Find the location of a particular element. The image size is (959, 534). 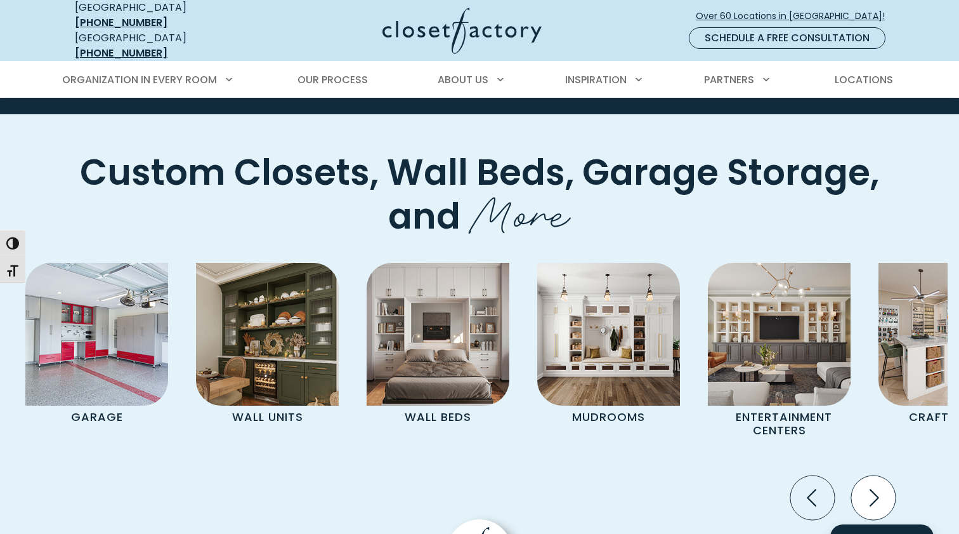

span: More is located at coordinates (520, 210).